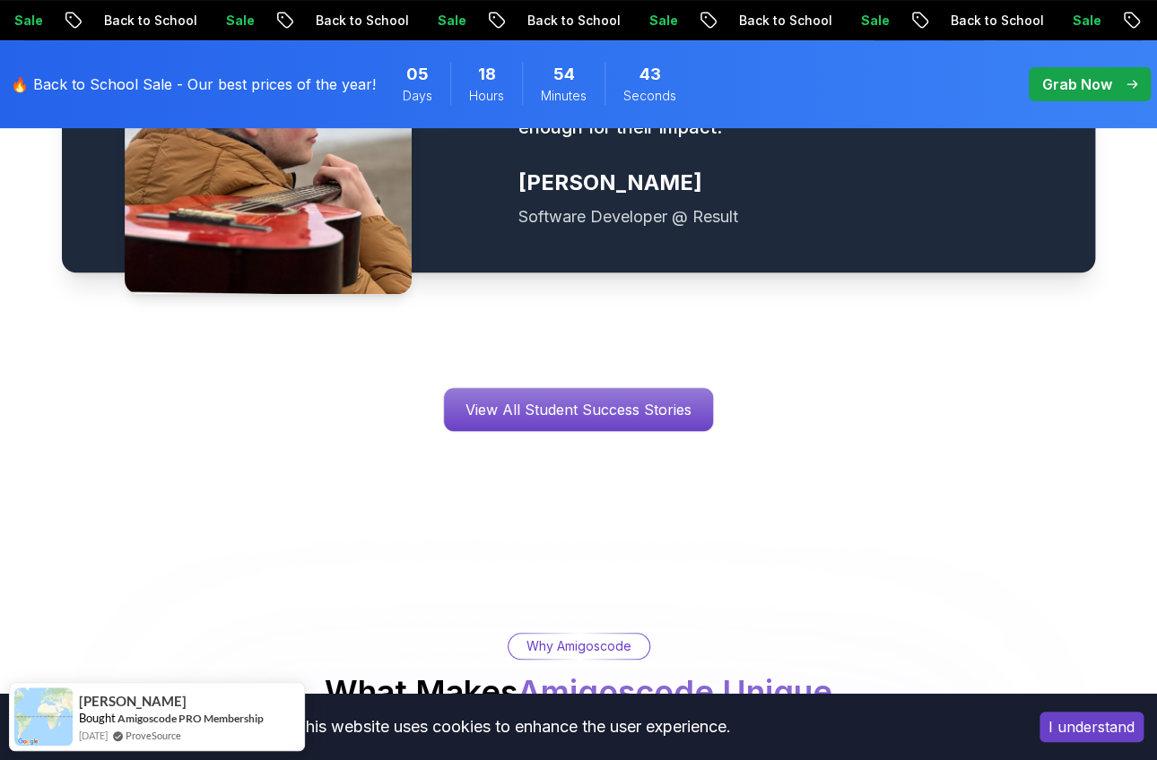 This screenshot has height=760, width=1157. I want to click on span: Days, so click(417, 96).